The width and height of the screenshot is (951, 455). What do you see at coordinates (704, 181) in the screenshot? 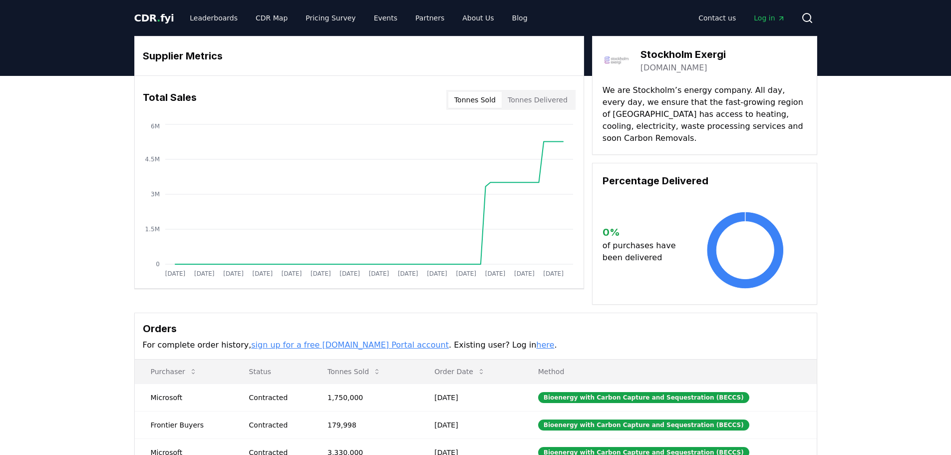
I see `h3: Percentage Delivered` at bounding box center [704, 181].